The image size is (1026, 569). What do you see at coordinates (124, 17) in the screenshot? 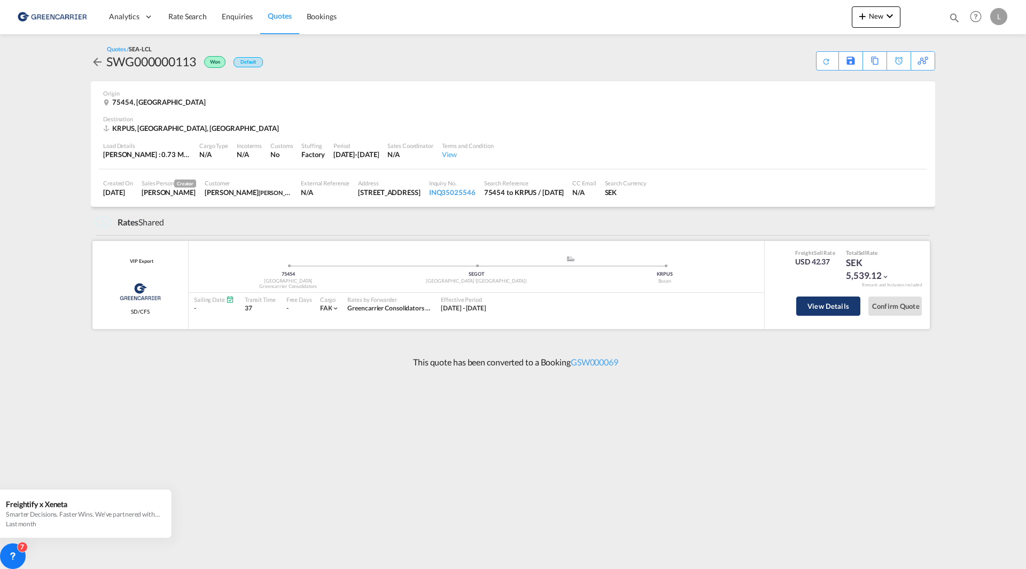
I see `span: Analytics` at bounding box center [124, 17].